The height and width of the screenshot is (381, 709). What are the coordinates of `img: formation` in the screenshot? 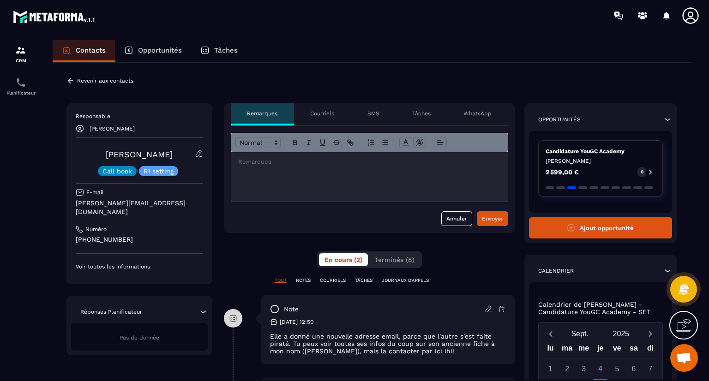 It's located at (21, 50).